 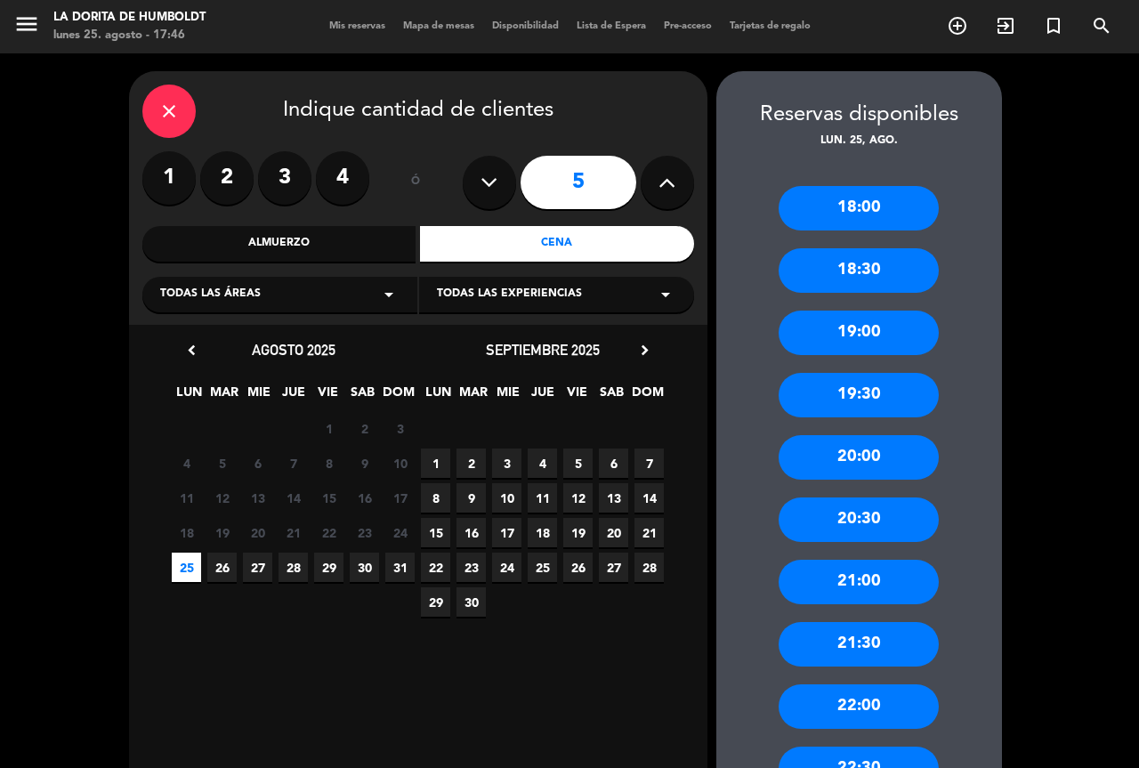 What do you see at coordinates (293, 463) in the screenshot?
I see `span: 7` at bounding box center [293, 463].